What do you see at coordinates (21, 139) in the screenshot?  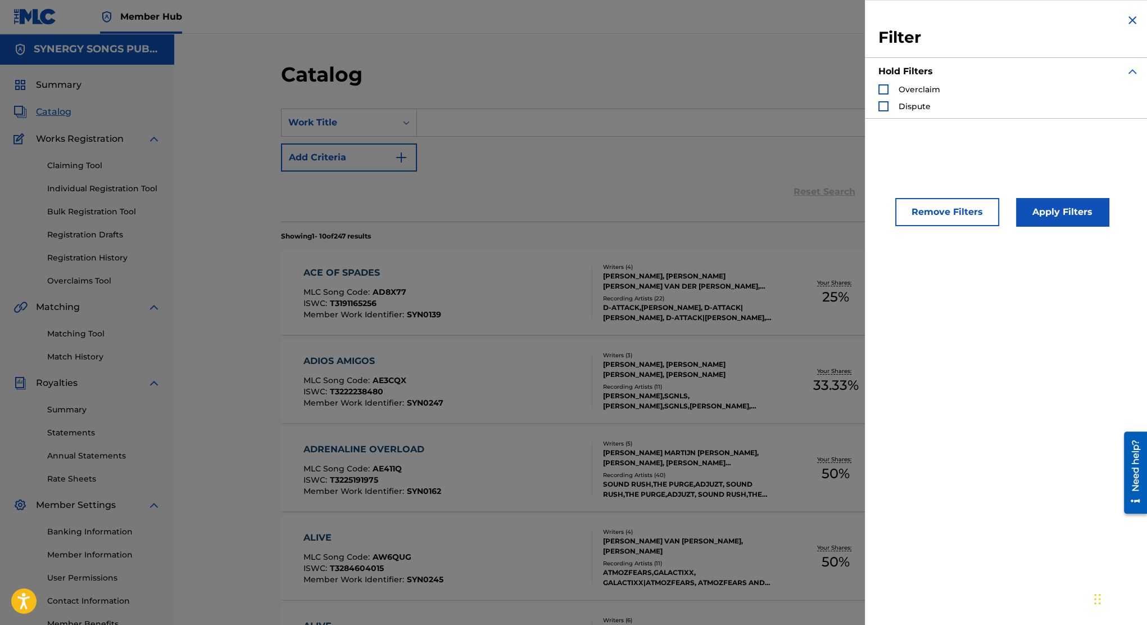 I see `img: Works Registration` at bounding box center [21, 139].